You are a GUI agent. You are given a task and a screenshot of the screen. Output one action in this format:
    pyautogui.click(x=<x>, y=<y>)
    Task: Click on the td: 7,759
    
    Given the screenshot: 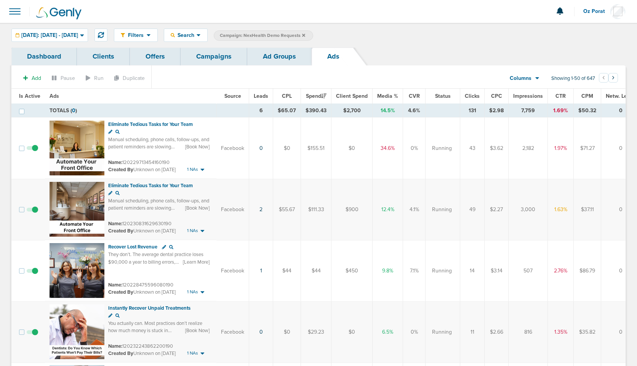 What is the action you would take?
    pyautogui.click(x=528, y=111)
    